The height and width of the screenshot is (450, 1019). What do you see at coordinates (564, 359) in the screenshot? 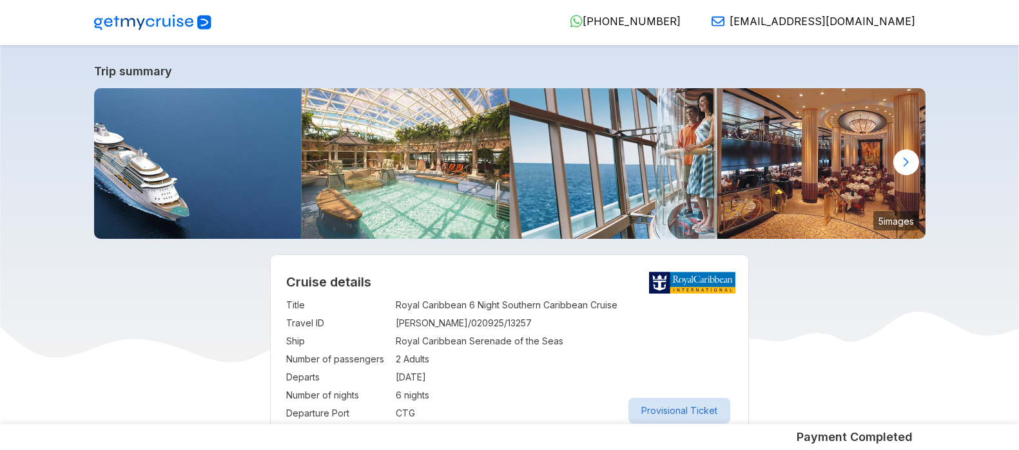
I see `td: 2 Adults` at bounding box center [564, 359].